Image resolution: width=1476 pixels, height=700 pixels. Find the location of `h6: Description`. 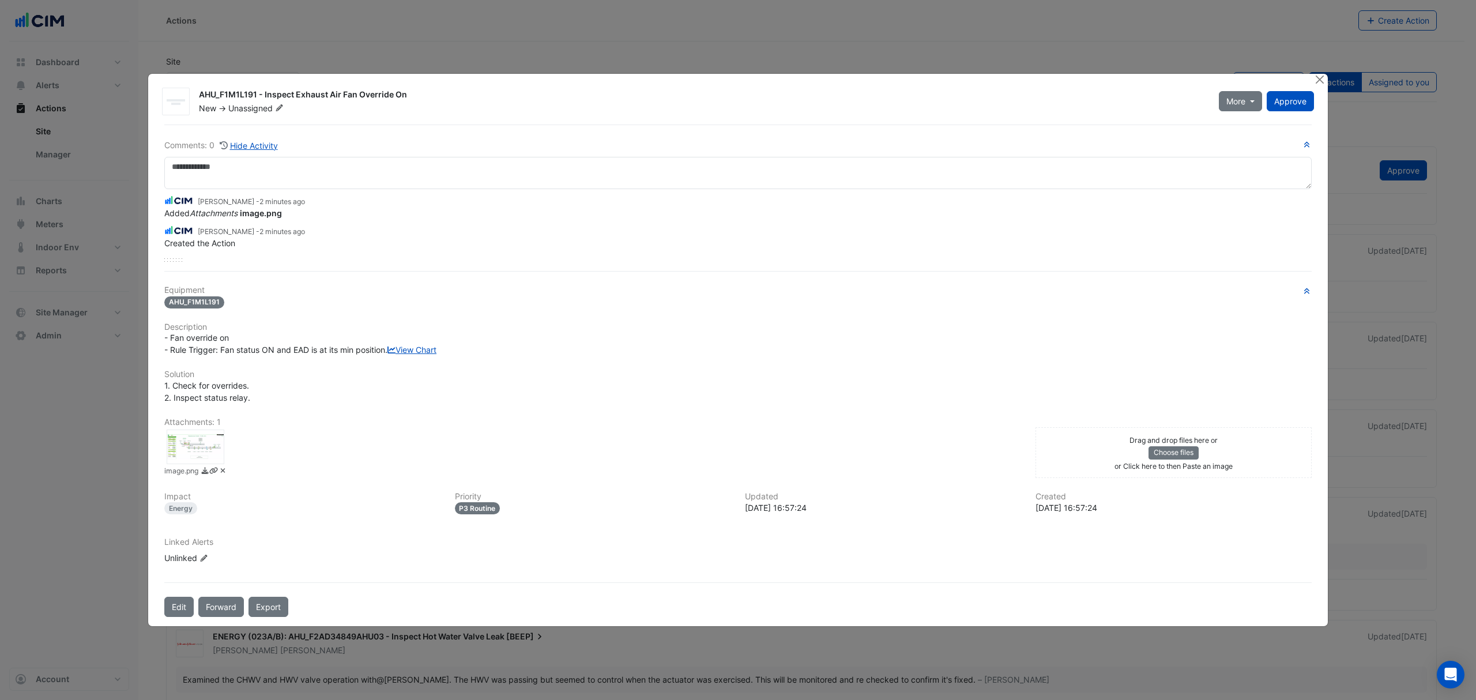

h6: Description is located at coordinates (738, 327).